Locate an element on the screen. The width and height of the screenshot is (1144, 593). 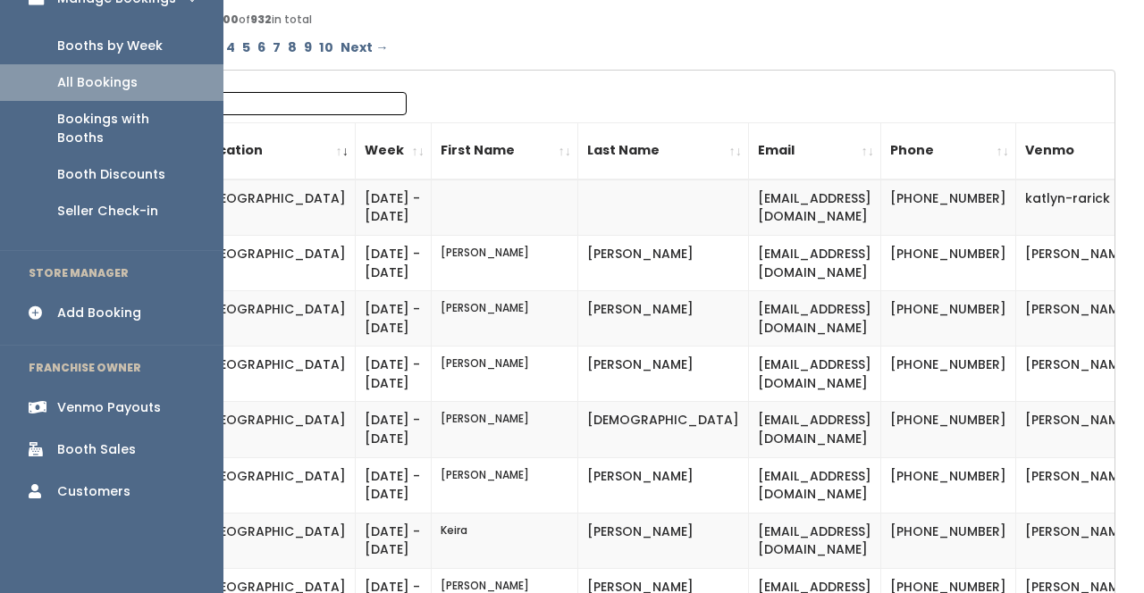
th: Week: activate to sort column ascending is located at coordinates (393, 151).